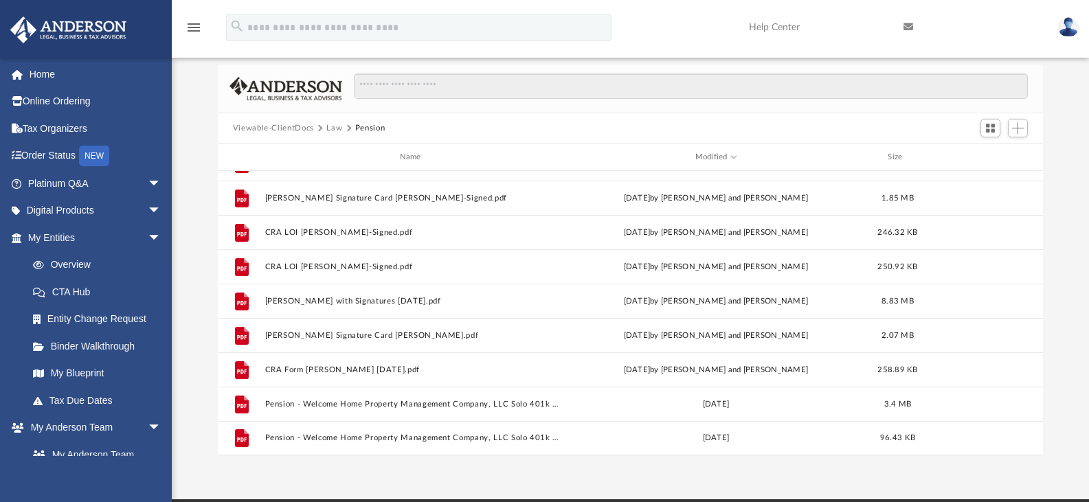  Describe the element at coordinates (100, 319) in the screenshot. I see `a: Entity Change Request` at that location.